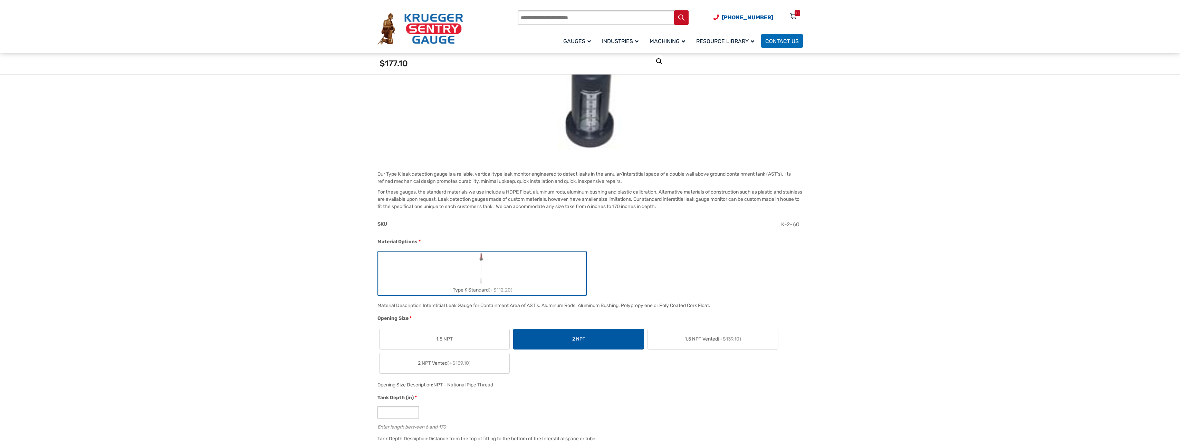 Image resolution: width=1180 pixels, height=443 pixels. Describe the element at coordinates (577, 41) in the screenshot. I see `span: Gauges` at that location.